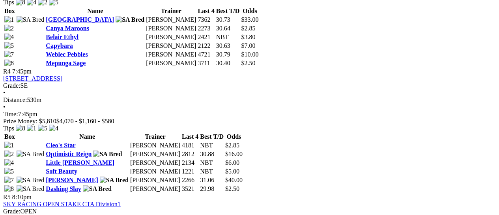 The width and height of the screenshot is (499, 215). What do you see at coordinates (249, 85) in the screenshot?
I see `div: SE` at bounding box center [249, 85].